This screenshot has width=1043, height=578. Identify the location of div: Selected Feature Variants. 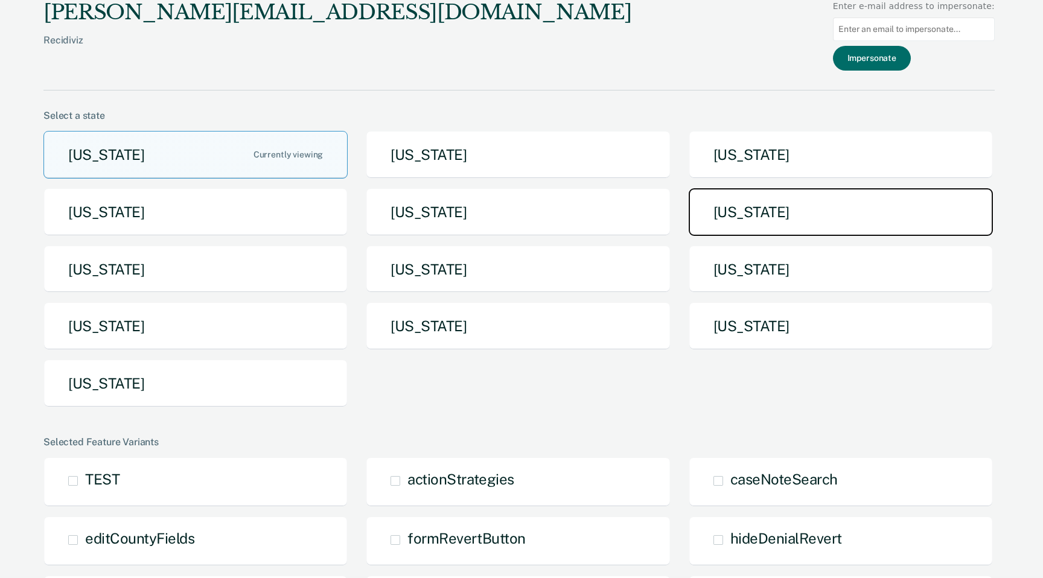
(519, 442).